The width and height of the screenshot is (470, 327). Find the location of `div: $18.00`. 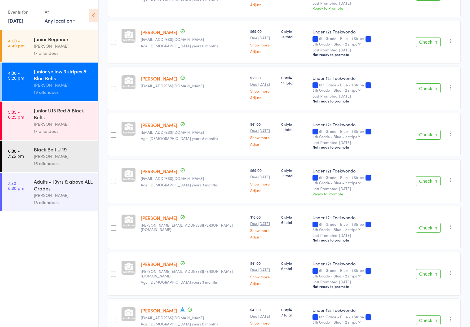

div: $18.00 is located at coordinates (263, 227).